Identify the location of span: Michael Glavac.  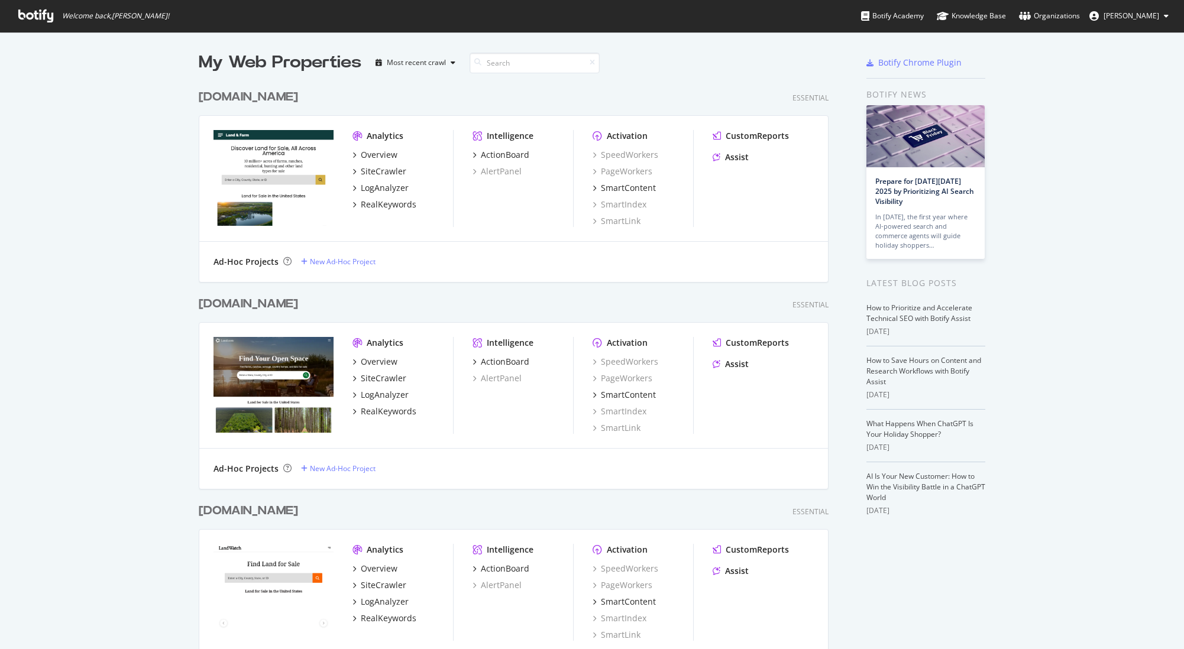
(1131, 15).